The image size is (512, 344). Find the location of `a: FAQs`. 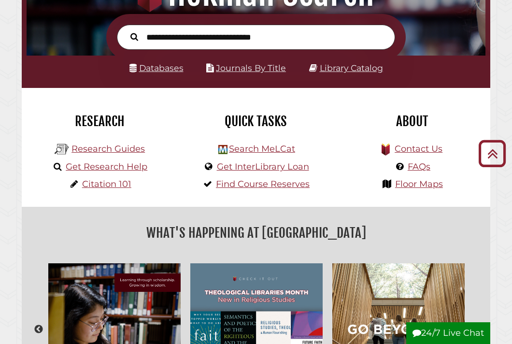

a: FAQs is located at coordinates (419, 167).